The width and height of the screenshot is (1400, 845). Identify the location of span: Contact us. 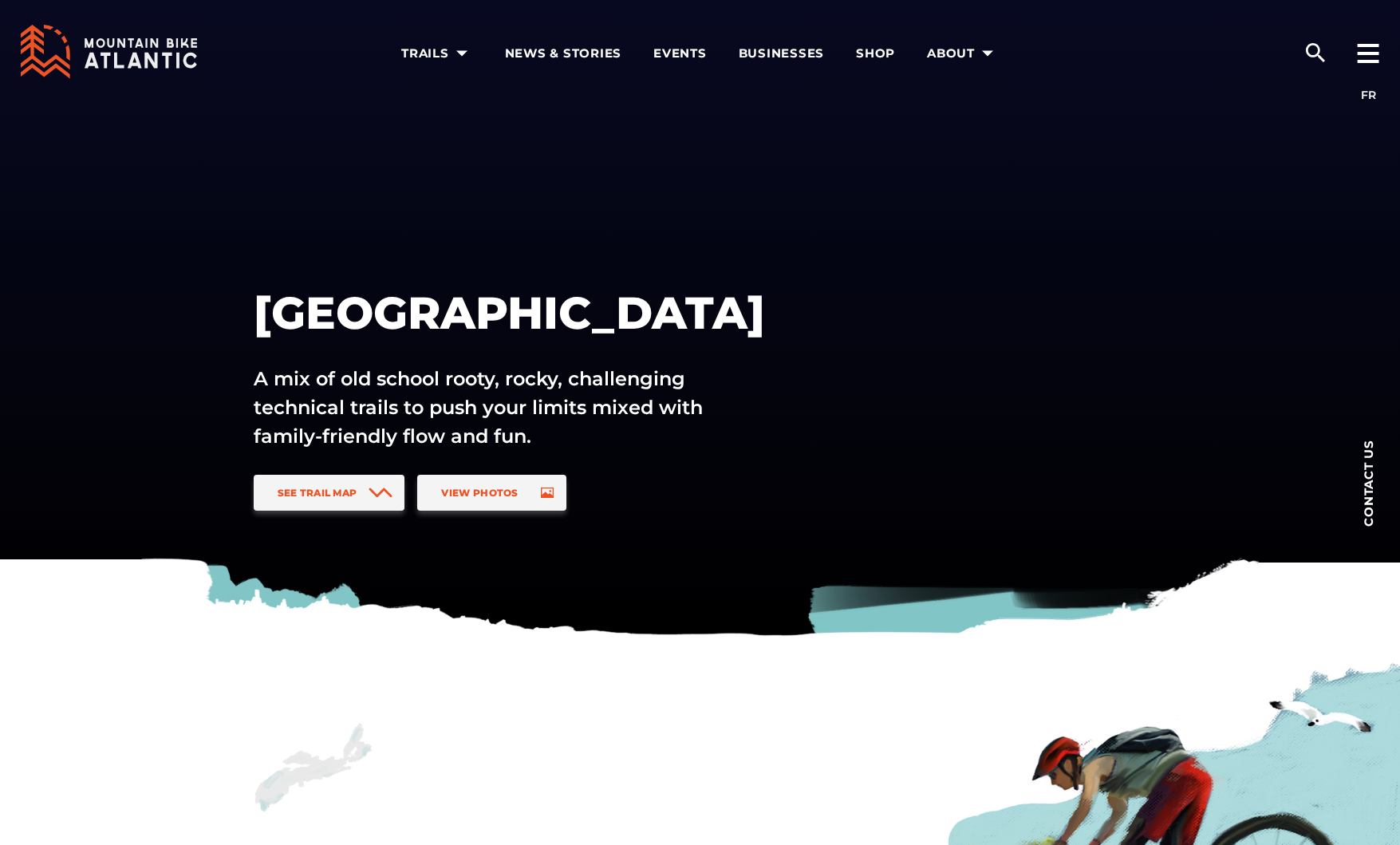
(1368, 482).